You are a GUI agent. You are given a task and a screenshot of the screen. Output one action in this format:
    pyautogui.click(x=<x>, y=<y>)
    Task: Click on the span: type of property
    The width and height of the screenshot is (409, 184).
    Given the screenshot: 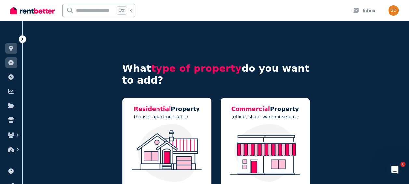 What is the action you would take?
    pyautogui.click(x=197, y=68)
    